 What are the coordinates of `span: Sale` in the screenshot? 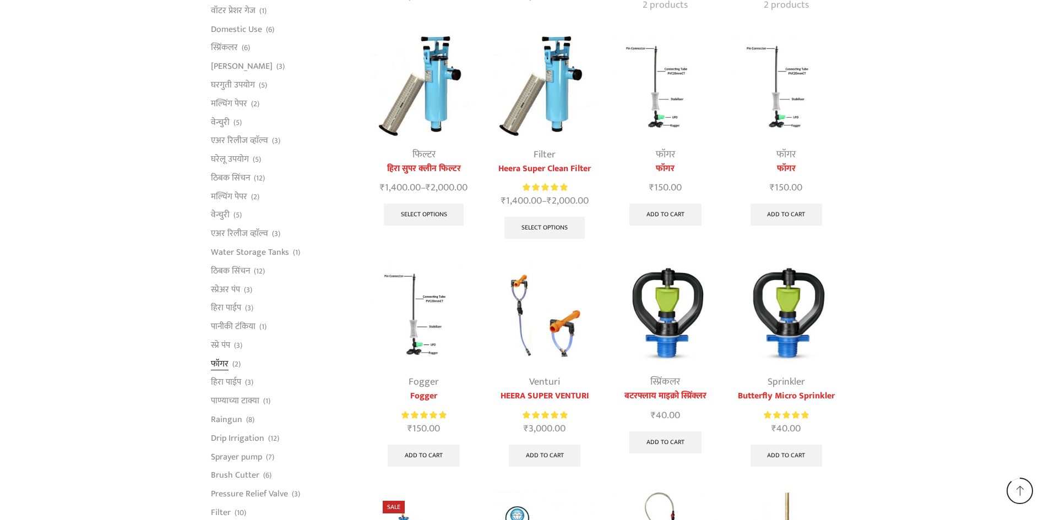 It's located at (394, 507).